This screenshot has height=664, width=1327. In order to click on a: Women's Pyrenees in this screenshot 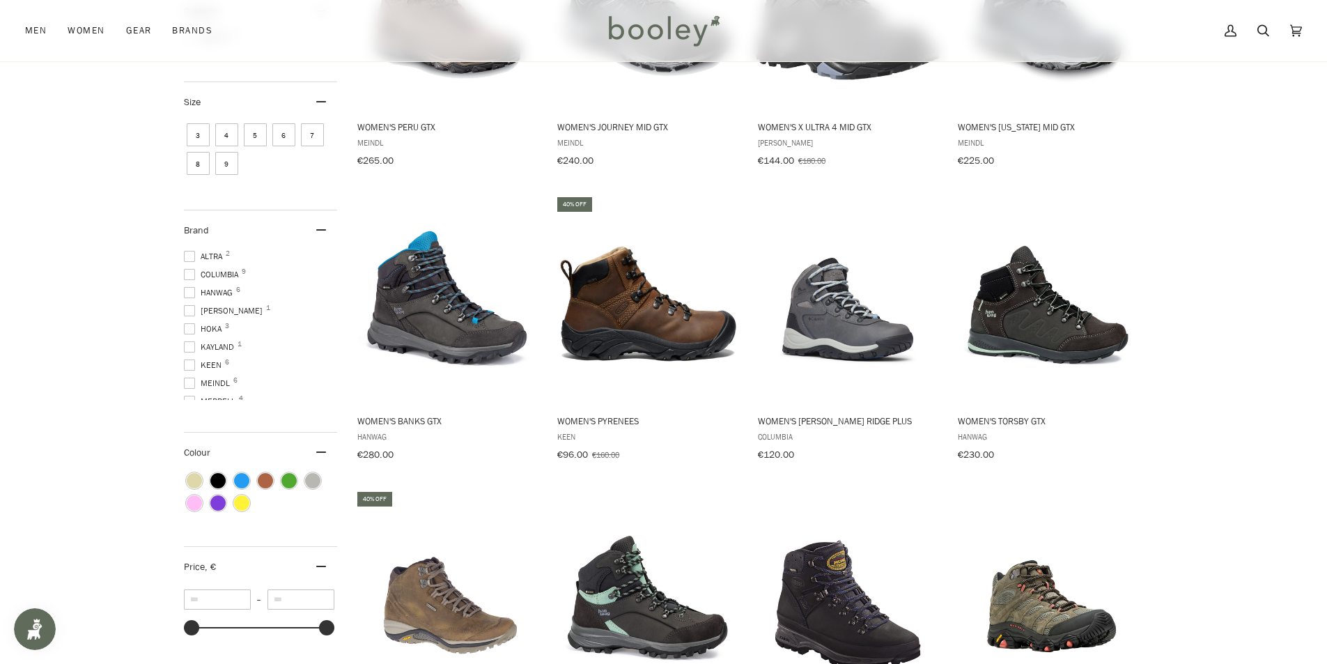, I will do `click(647, 330)`.